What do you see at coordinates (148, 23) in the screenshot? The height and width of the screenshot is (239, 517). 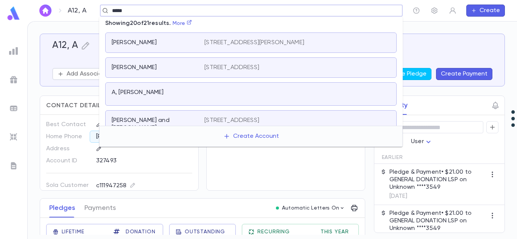 I see `p: Showing 20 of 21 results.` at bounding box center [148, 23].